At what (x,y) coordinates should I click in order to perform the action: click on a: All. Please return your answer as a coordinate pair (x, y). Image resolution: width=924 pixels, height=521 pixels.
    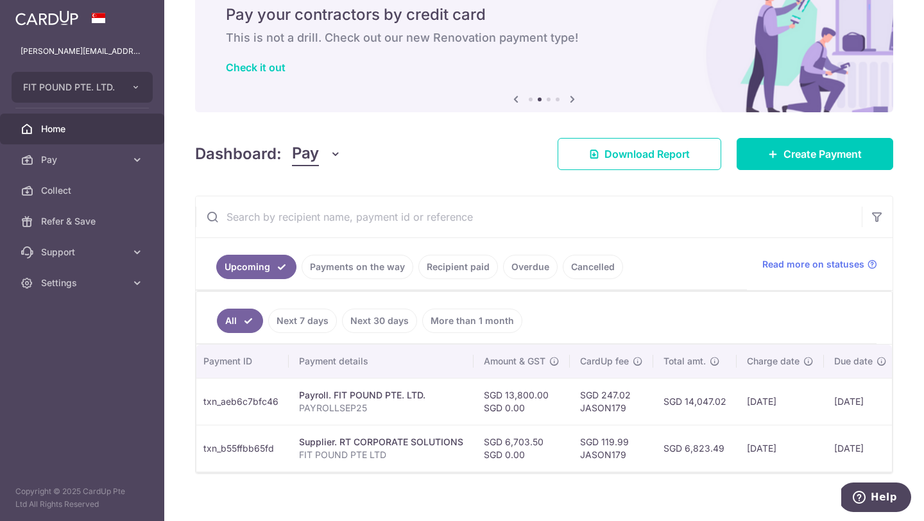
    Looking at the image, I should click on (240, 321).